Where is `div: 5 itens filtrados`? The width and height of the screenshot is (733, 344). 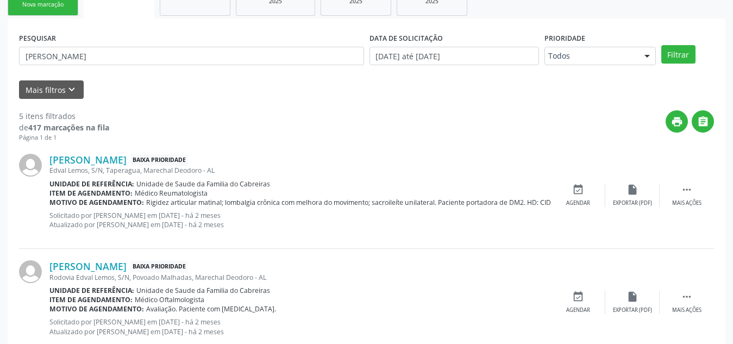
div: 5 itens filtrados is located at coordinates (64, 116).